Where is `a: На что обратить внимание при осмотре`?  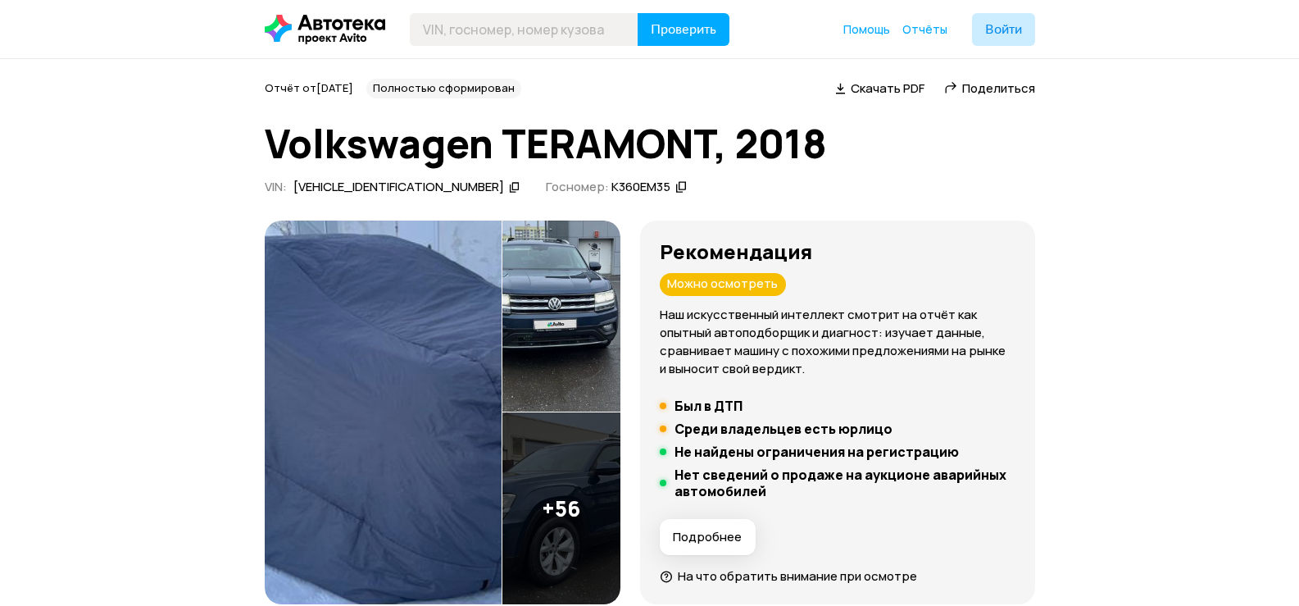
a: На что обратить внимание при осмотре is located at coordinates (788, 575).